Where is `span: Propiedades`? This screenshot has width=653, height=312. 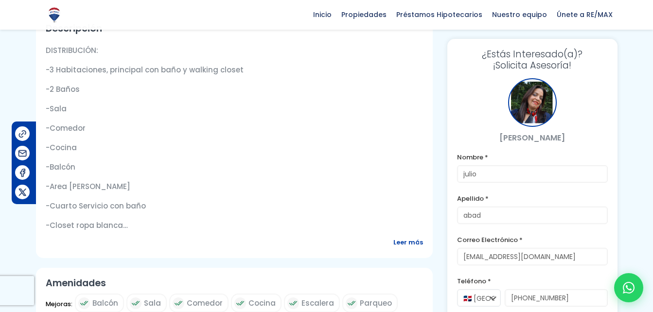
span: Propiedades is located at coordinates (363, 15).